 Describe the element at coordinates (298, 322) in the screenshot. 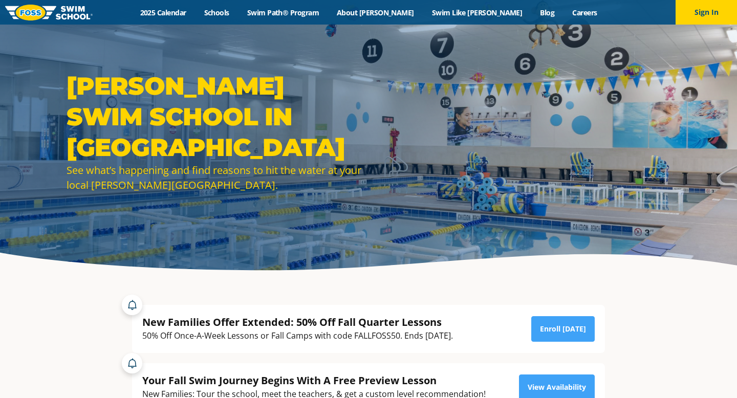

I see `div: New Families Offer Extended: 50% Off Fall Quarter Lessons` at that location.